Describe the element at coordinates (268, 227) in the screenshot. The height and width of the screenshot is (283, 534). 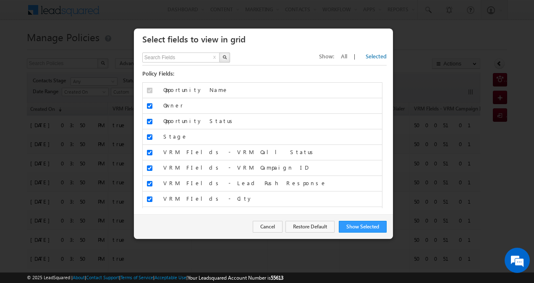
I see `button: Cancel` at that location.